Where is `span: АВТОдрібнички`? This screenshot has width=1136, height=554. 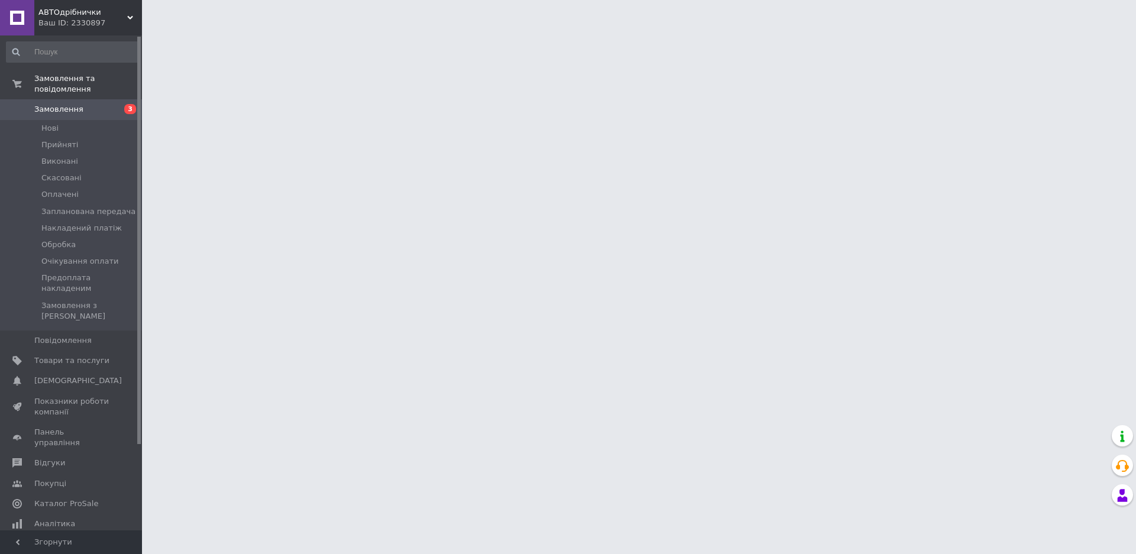 span: АВТОдрібнички is located at coordinates (83, 12).